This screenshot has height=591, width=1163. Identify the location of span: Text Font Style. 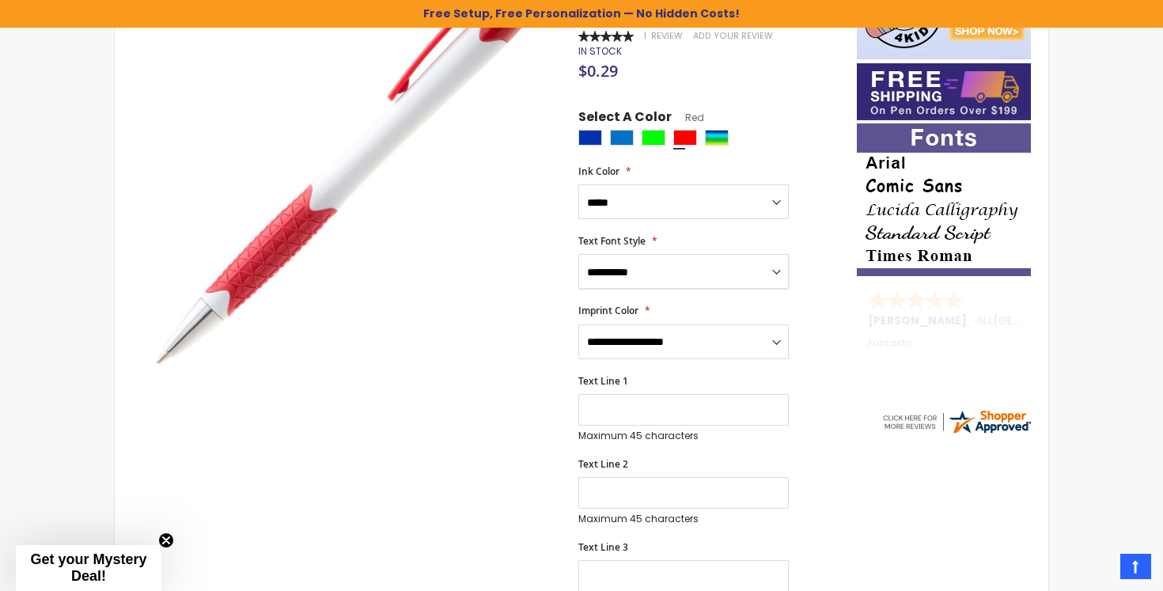
(612, 240).